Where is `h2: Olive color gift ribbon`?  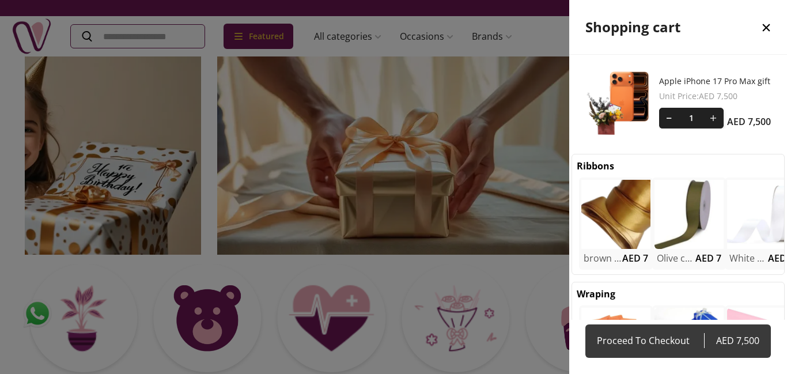
h2: Olive color gift ribbon is located at coordinates (676, 258).